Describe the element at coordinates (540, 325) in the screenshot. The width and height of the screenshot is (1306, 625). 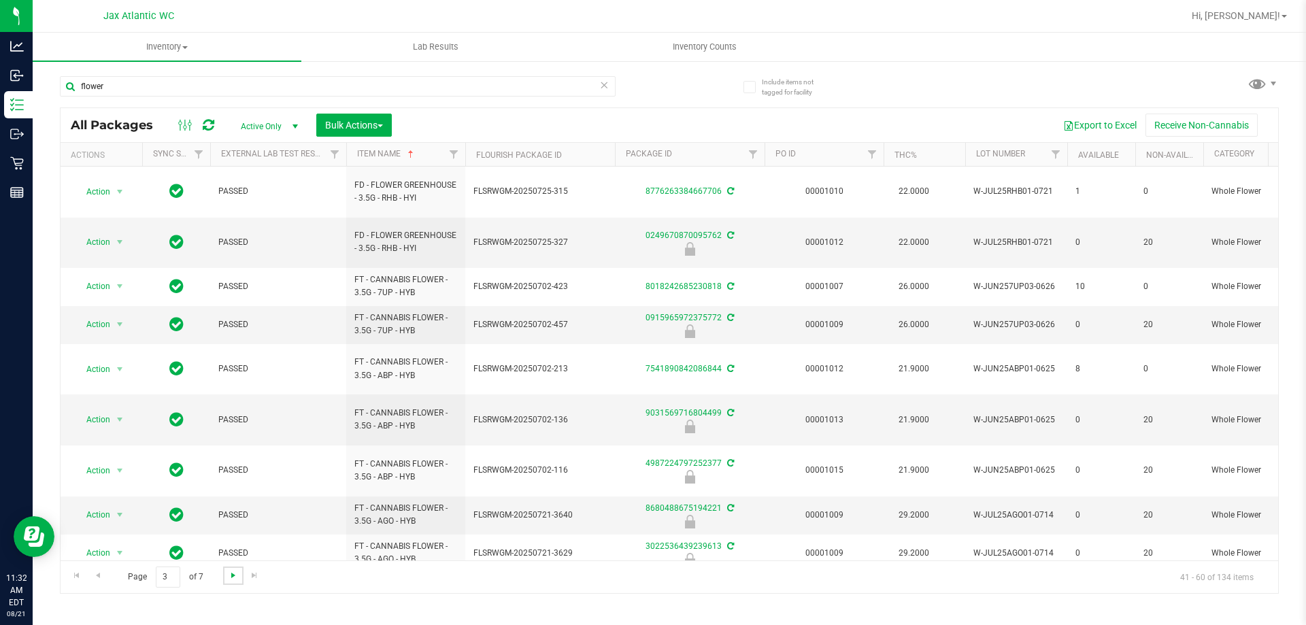
I see `span: FLSRWGM-20250702-457` at that location.